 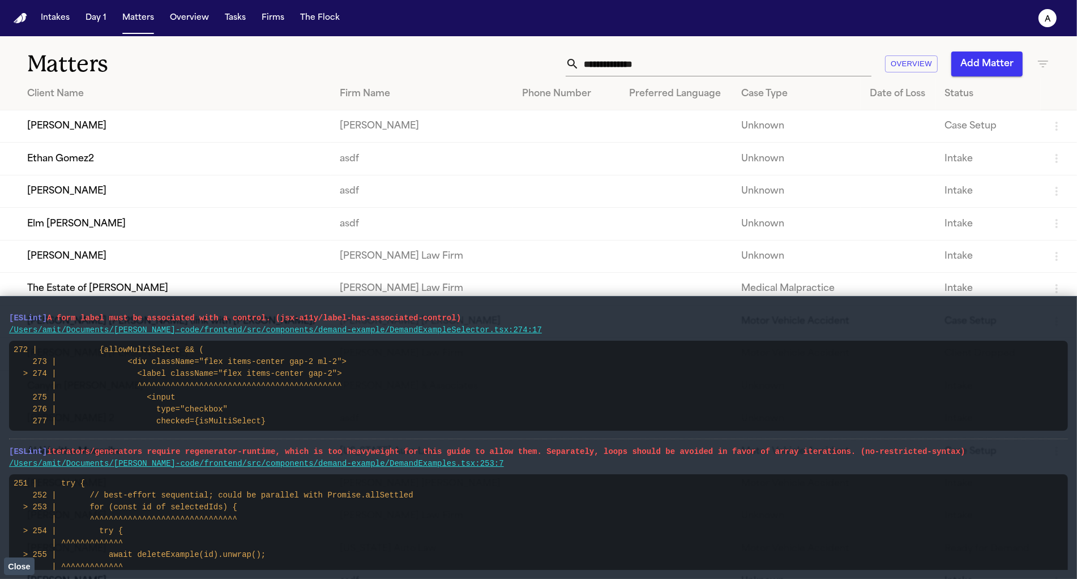 What do you see at coordinates (796, 94) in the screenshot?
I see `div: Case Type` at bounding box center [796, 94].